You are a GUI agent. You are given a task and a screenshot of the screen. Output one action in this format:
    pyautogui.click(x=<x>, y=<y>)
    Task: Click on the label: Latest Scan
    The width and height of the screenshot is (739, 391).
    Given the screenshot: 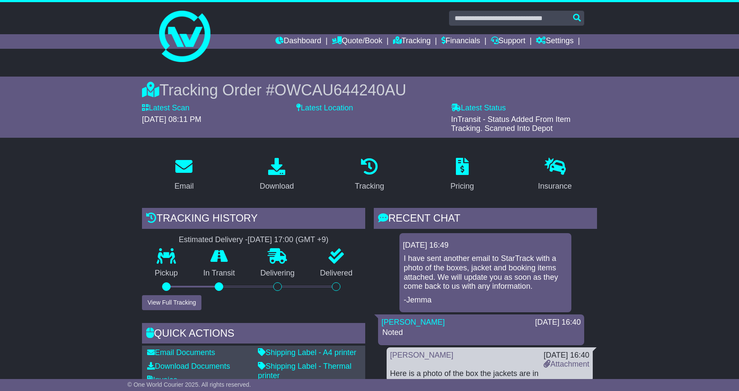 What is the action you would take?
    pyautogui.click(x=165, y=108)
    